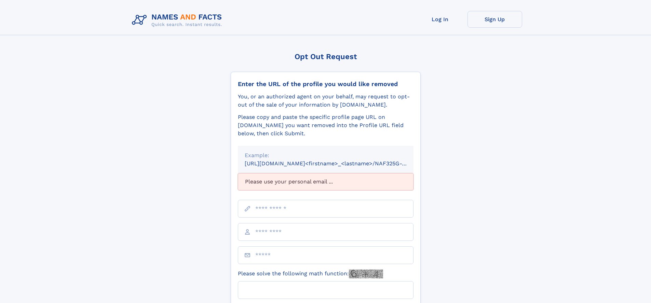 The width and height of the screenshot is (651, 303). Describe the element at coordinates (326, 182) in the screenshot. I see `div: Please use your personal email ...` at that location.